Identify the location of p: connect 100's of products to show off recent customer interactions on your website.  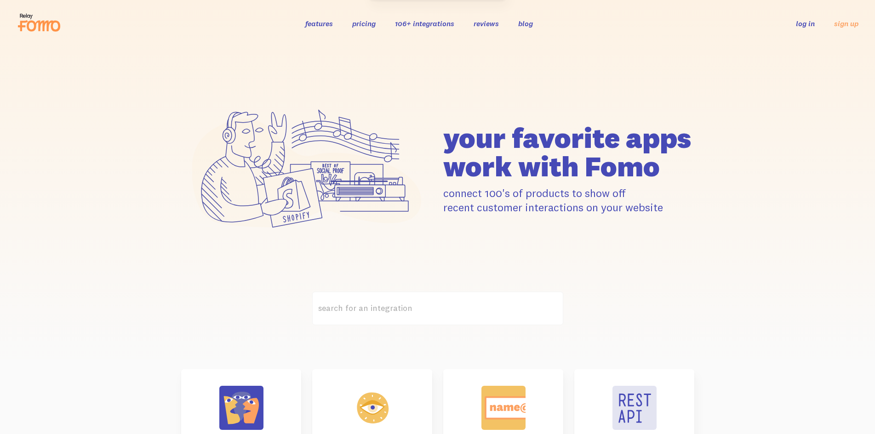
(569, 200).